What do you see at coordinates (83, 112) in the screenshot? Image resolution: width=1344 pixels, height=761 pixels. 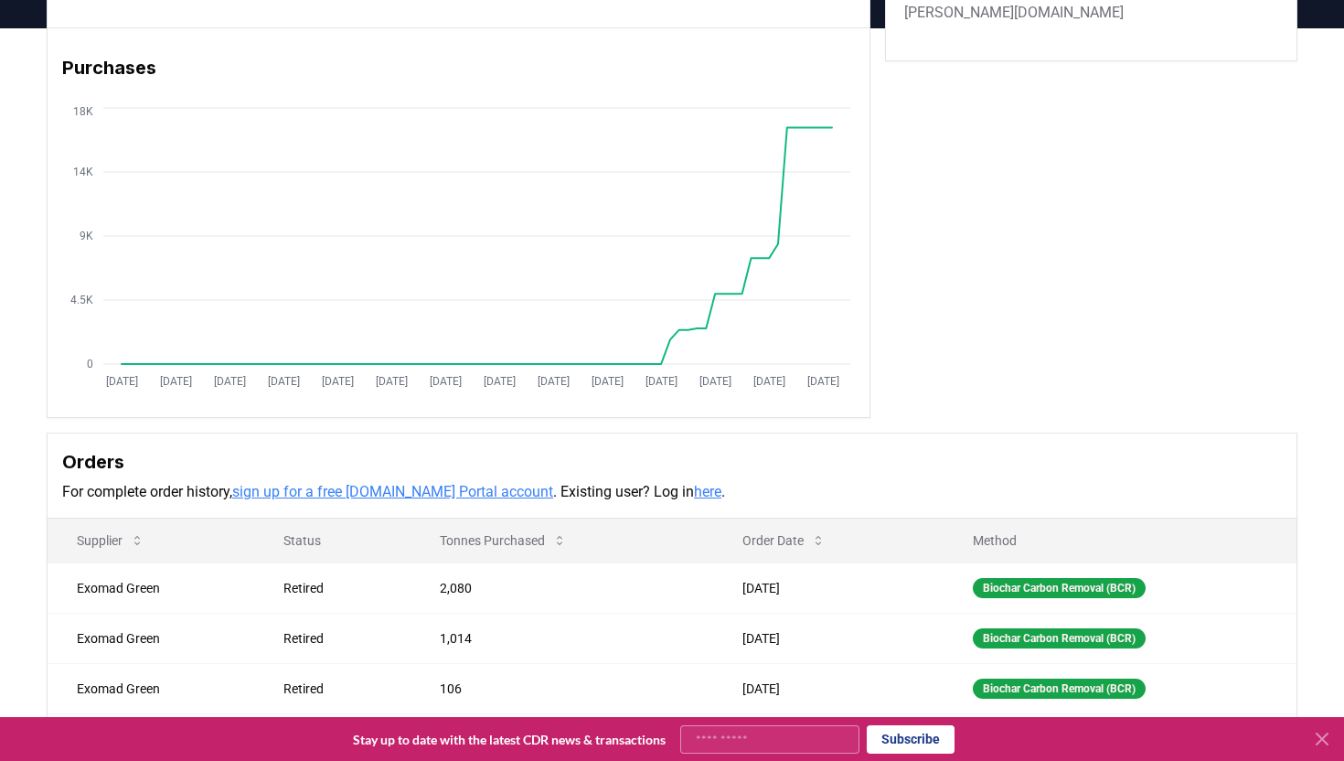 I see `tspan: 18K` at bounding box center [83, 112].